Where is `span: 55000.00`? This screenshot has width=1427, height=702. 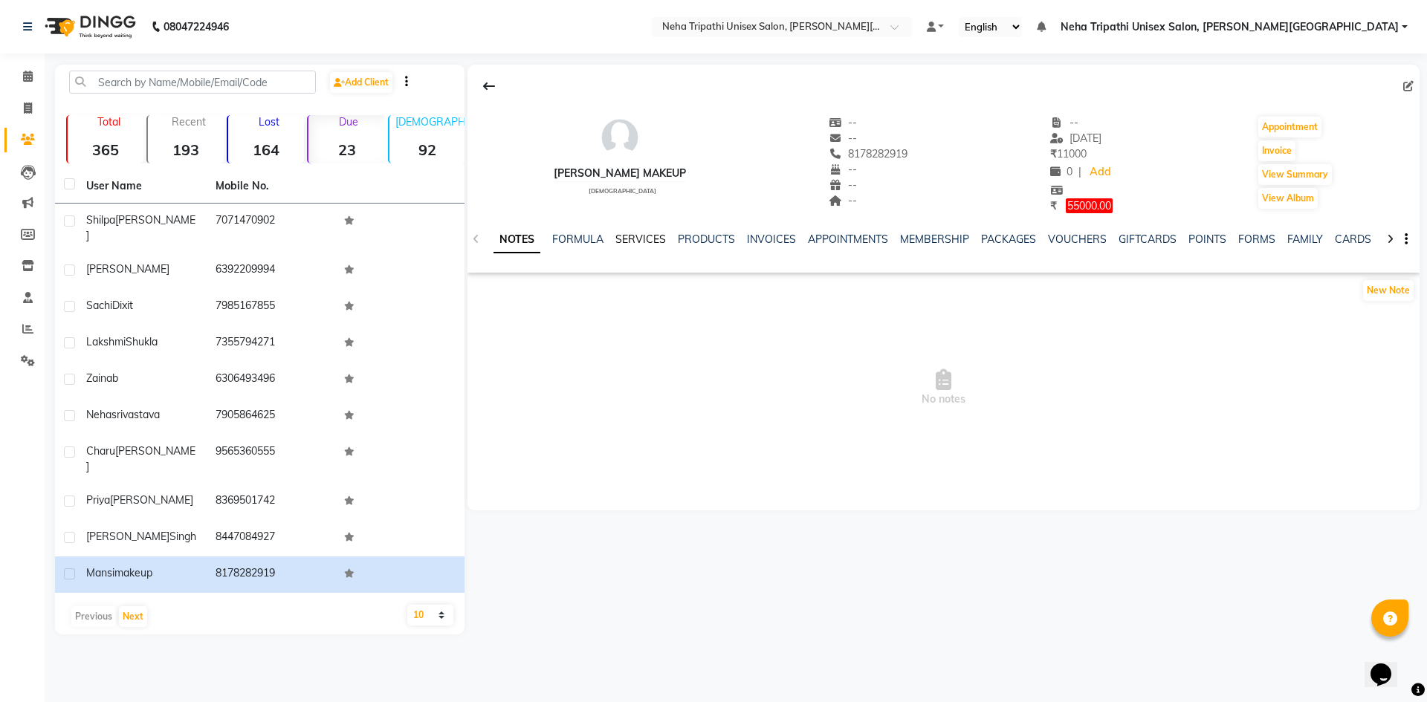 span: 55000.00 is located at coordinates (1089, 206).